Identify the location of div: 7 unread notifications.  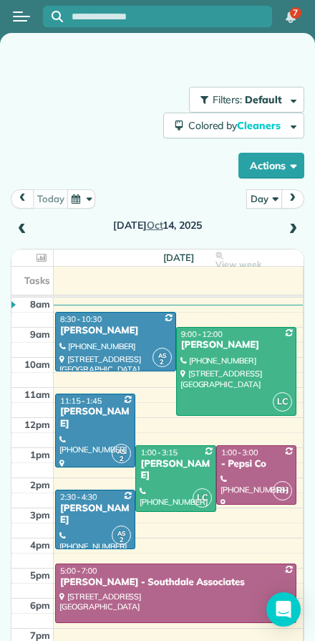
(291, 17).